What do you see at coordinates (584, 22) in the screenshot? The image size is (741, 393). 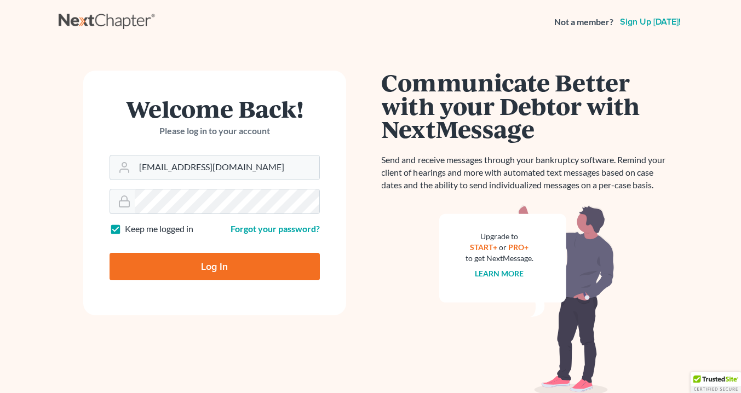 I see `strong: Not a member?` at bounding box center [584, 22].